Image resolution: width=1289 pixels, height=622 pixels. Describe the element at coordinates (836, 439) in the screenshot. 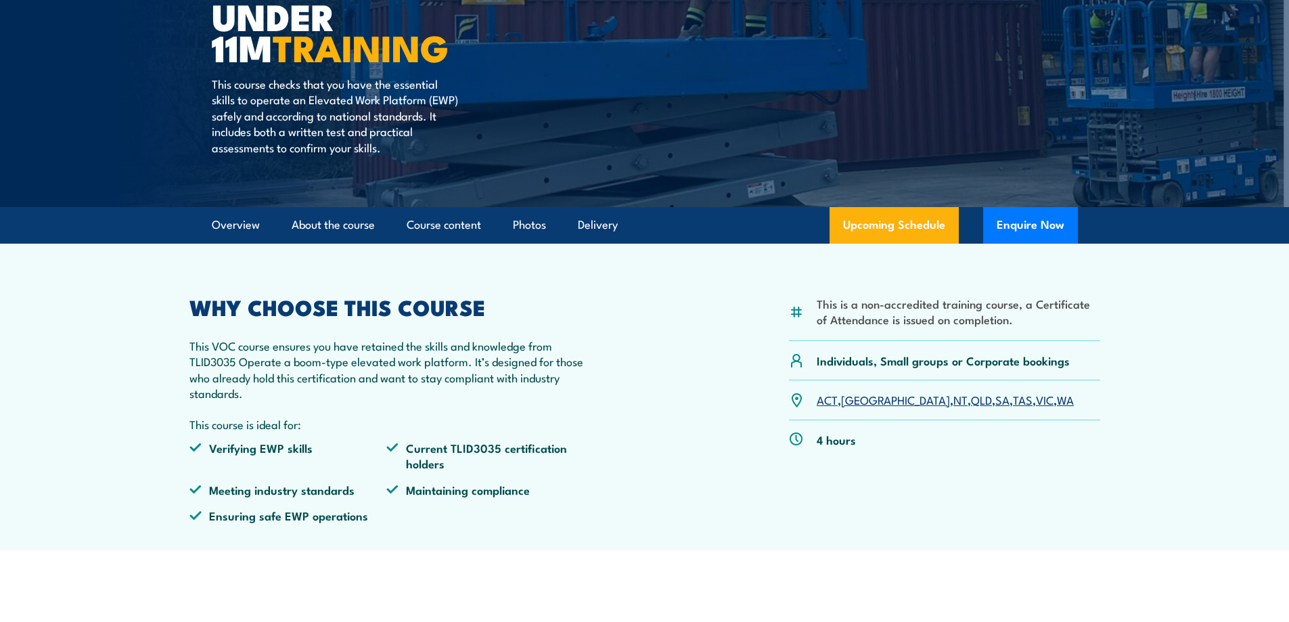

I see `p: 4 hours` at that location.